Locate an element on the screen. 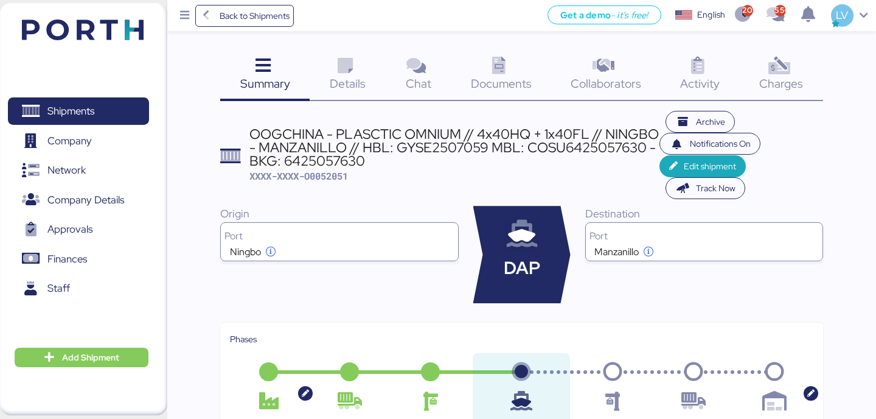 This screenshot has height=419, width=876. span: Documents is located at coordinates (501, 83).